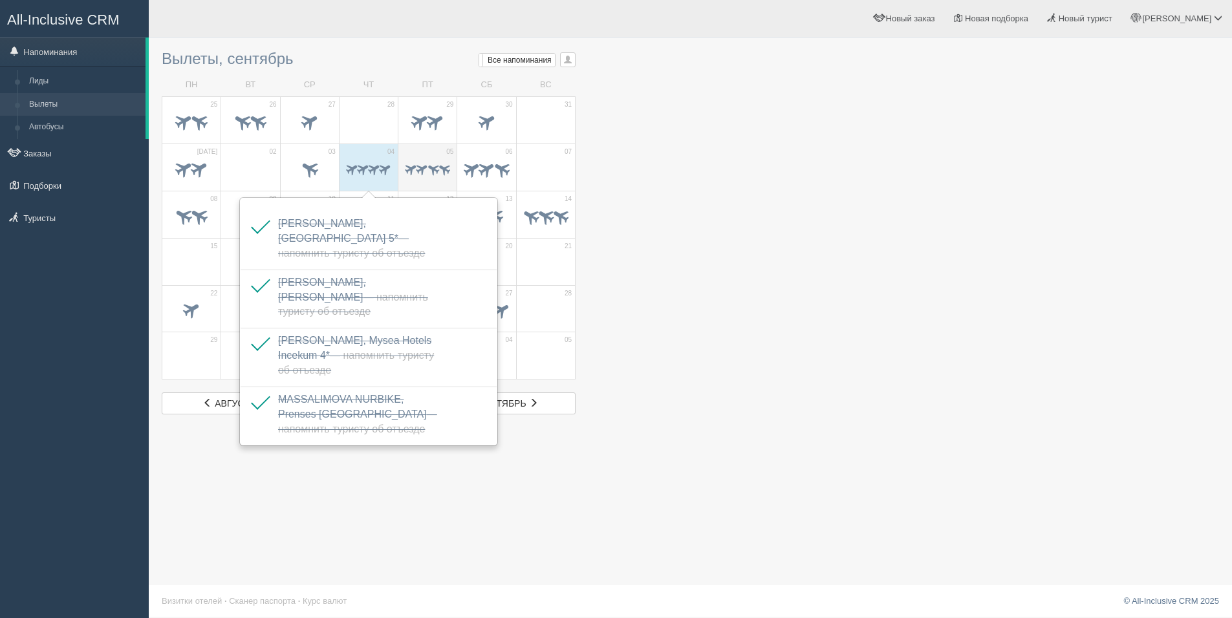  I want to click on span: 20, so click(509, 246).